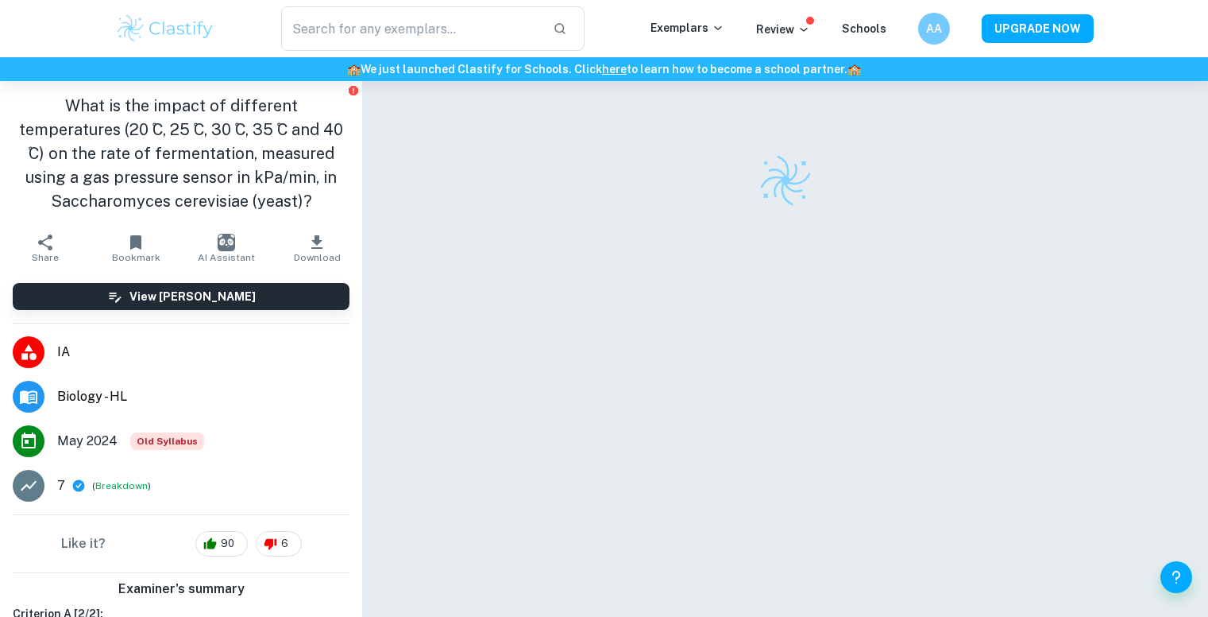 The image size is (1208, 617). I want to click on img: AI Assistant, so click(226, 242).